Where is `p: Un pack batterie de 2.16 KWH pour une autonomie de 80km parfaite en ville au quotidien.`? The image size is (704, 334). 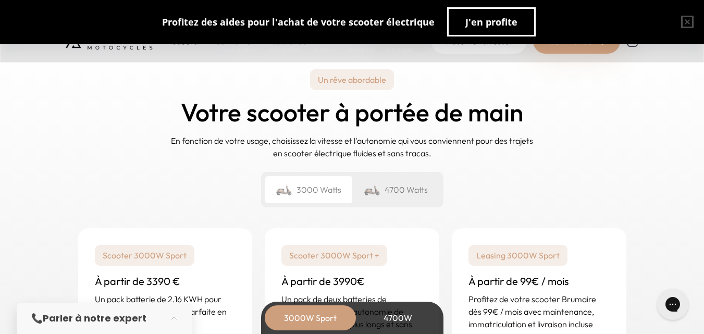 p: Un pack batterie de 2.16 KWH pour une autonomie de 80km parfaite en ville au quotidien. is located at coordinates (165, 312).